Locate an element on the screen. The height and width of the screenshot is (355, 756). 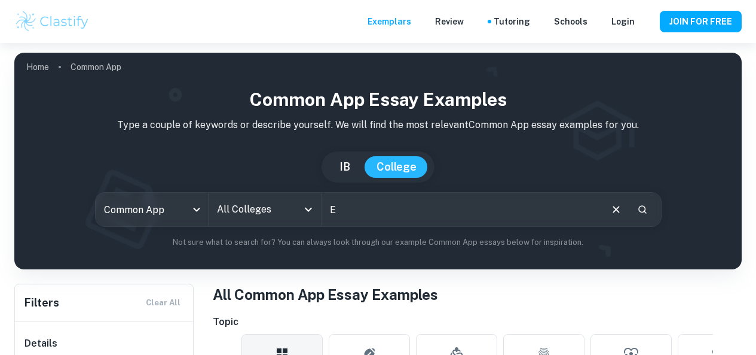
button: IB is located at coordinates (345, 167).